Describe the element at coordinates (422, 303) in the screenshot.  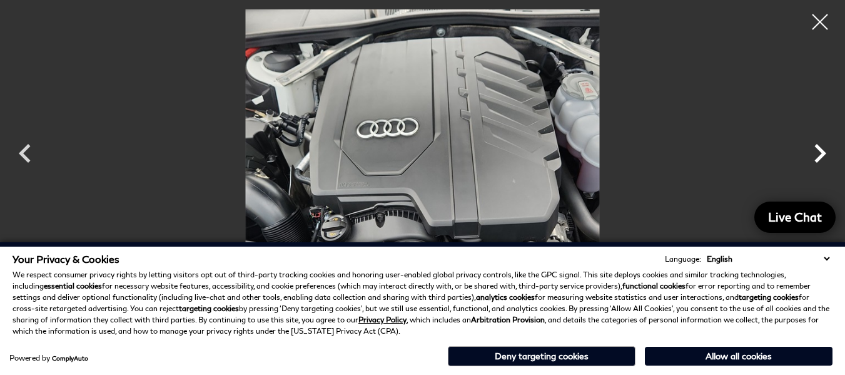
I see `p: We respect consumer privacy rights by letting visitors opt out of third-party tracking cookies an...` at that location.